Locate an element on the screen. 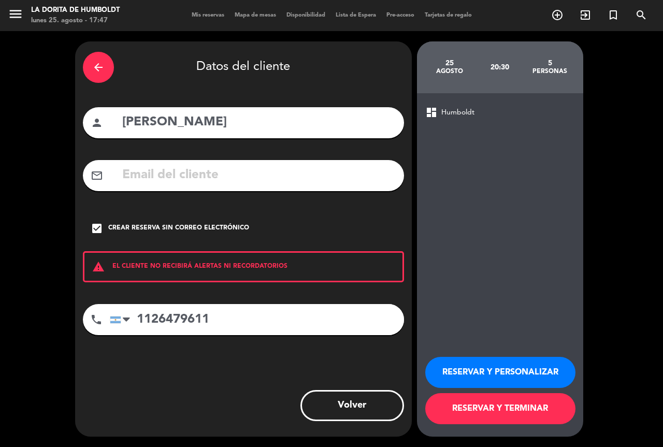 Image resolution: width=663 pixels, height=447 pixels. div: Argentina: +54 is located at coordinates (122, 319).